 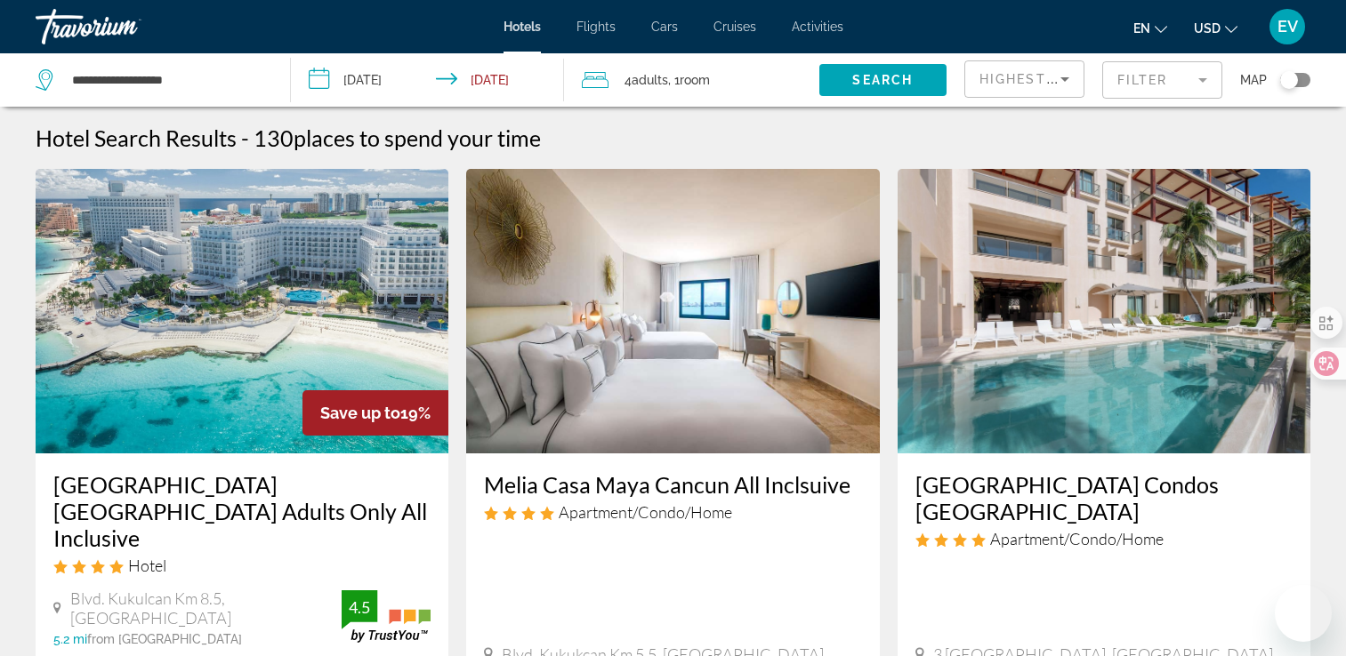 I want to click on span: , 1, so click(x=688, y=80).